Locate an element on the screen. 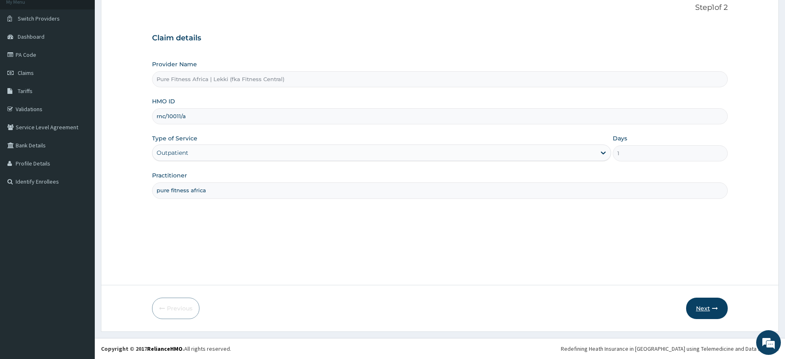  input: Enter Name is located at coordinates (440, 190).